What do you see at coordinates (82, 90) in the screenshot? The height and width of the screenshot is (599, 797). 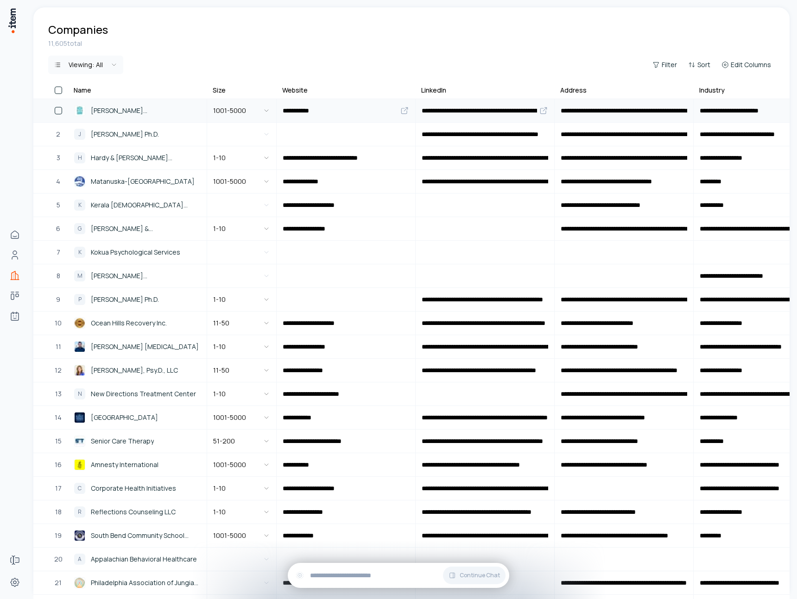 I see `div: Name` at bounding box center [82, 90].